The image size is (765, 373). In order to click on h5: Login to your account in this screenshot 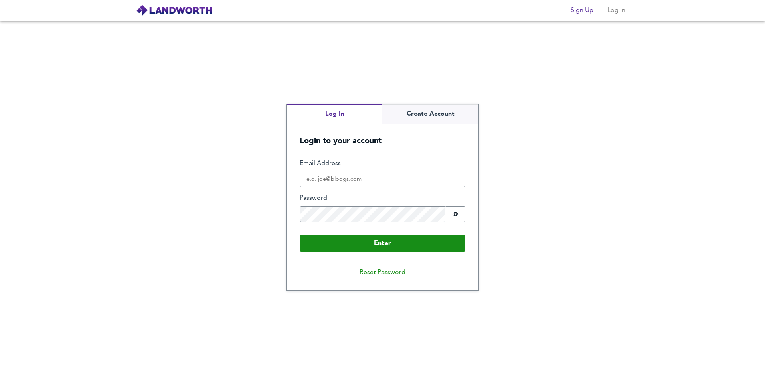, I will do `click(382, 135)`.